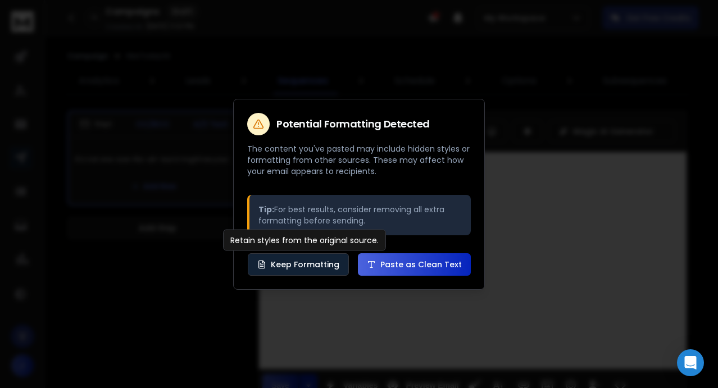 This screenshot has height=388, width=718. I want to click on p: For best results, consider removing all extra formatting before sending., so click(360, 215).